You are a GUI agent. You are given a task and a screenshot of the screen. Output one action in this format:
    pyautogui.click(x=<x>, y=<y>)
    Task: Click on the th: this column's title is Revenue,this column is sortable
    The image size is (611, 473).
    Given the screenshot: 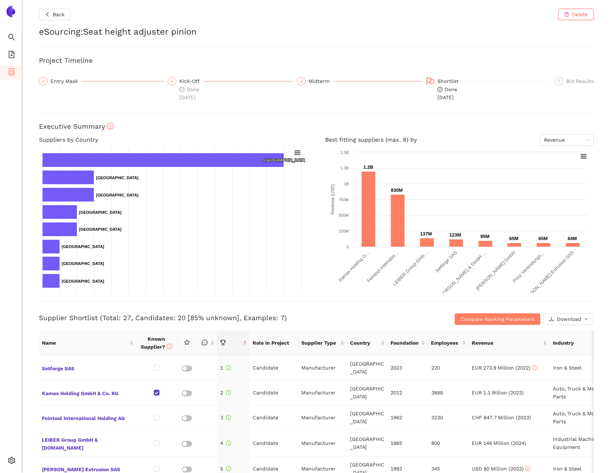 What is the action you would take?
    pyautogui.click(x=509, y=343)
    